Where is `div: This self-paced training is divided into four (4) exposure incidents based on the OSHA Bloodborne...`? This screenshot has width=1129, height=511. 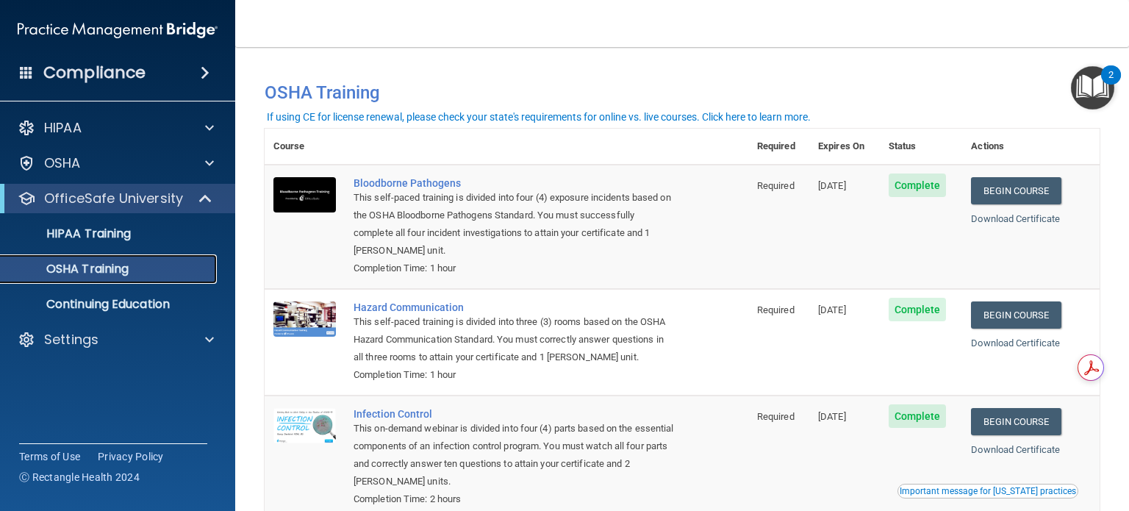 div: This self-paced training is divided into four (4) exposure incidents based on the OSHA Bloodborne... is located at coordinates (514, 224).